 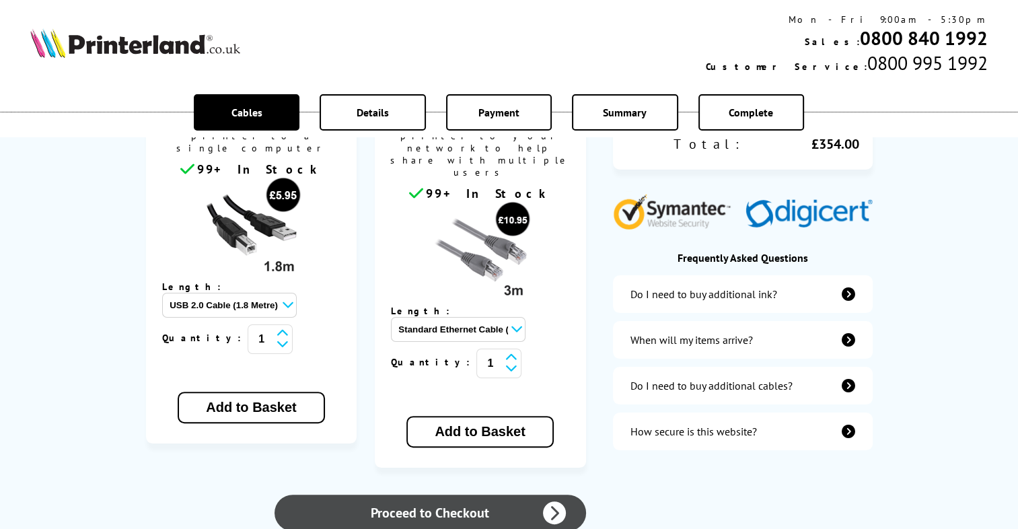 I want to click on div: Total:, so click(x=685, y=144).